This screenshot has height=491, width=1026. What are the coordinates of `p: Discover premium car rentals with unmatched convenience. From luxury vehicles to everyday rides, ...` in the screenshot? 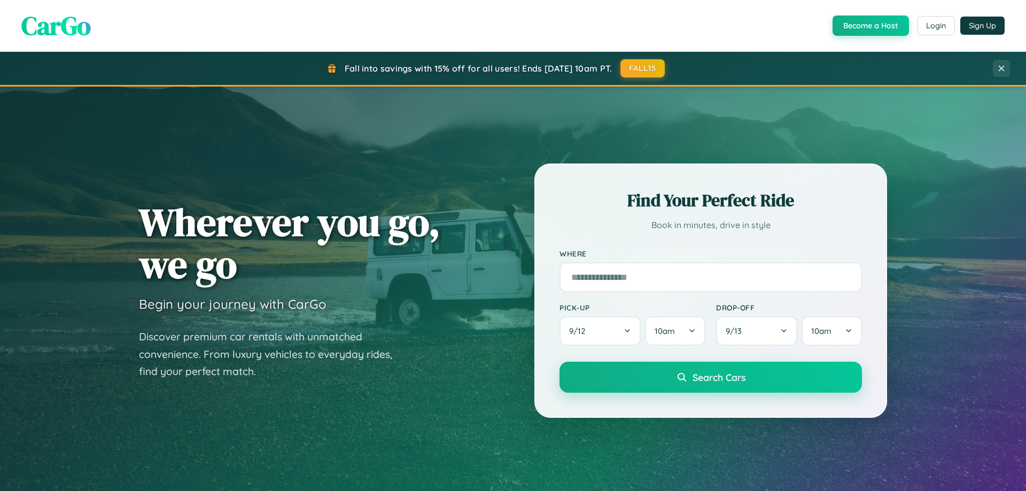 It's located at (272, 354).